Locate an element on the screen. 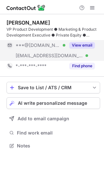 This screenshot has height=194, width=104. button: Add to email campaign is located at coordinates (53, 119).